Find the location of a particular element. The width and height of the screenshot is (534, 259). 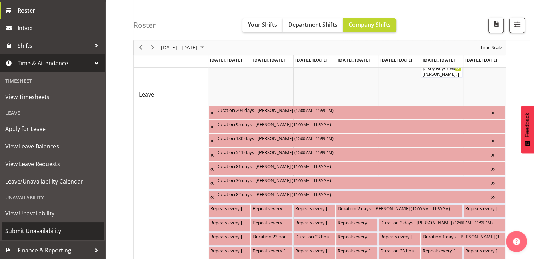

div: Unavailability"s event - Duration 82 days - David Fourie Begin From Wednesday, August 20, 2025 at... is located at coordinates (357, 197).